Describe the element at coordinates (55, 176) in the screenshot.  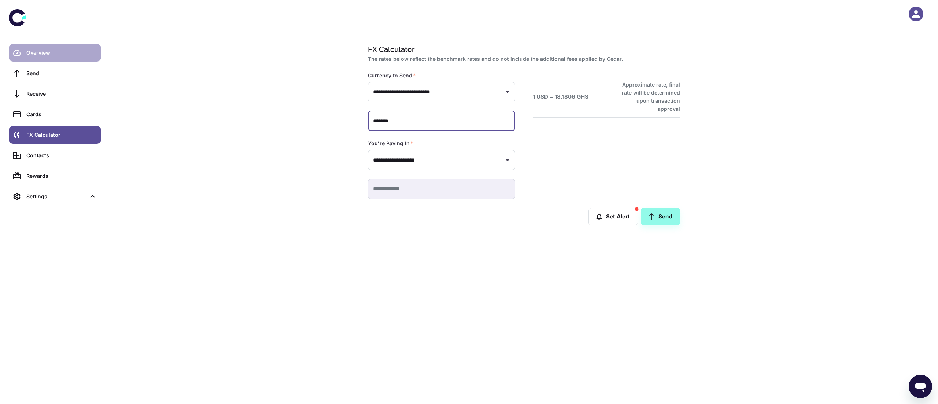
I see `a: Rewards` at that location.